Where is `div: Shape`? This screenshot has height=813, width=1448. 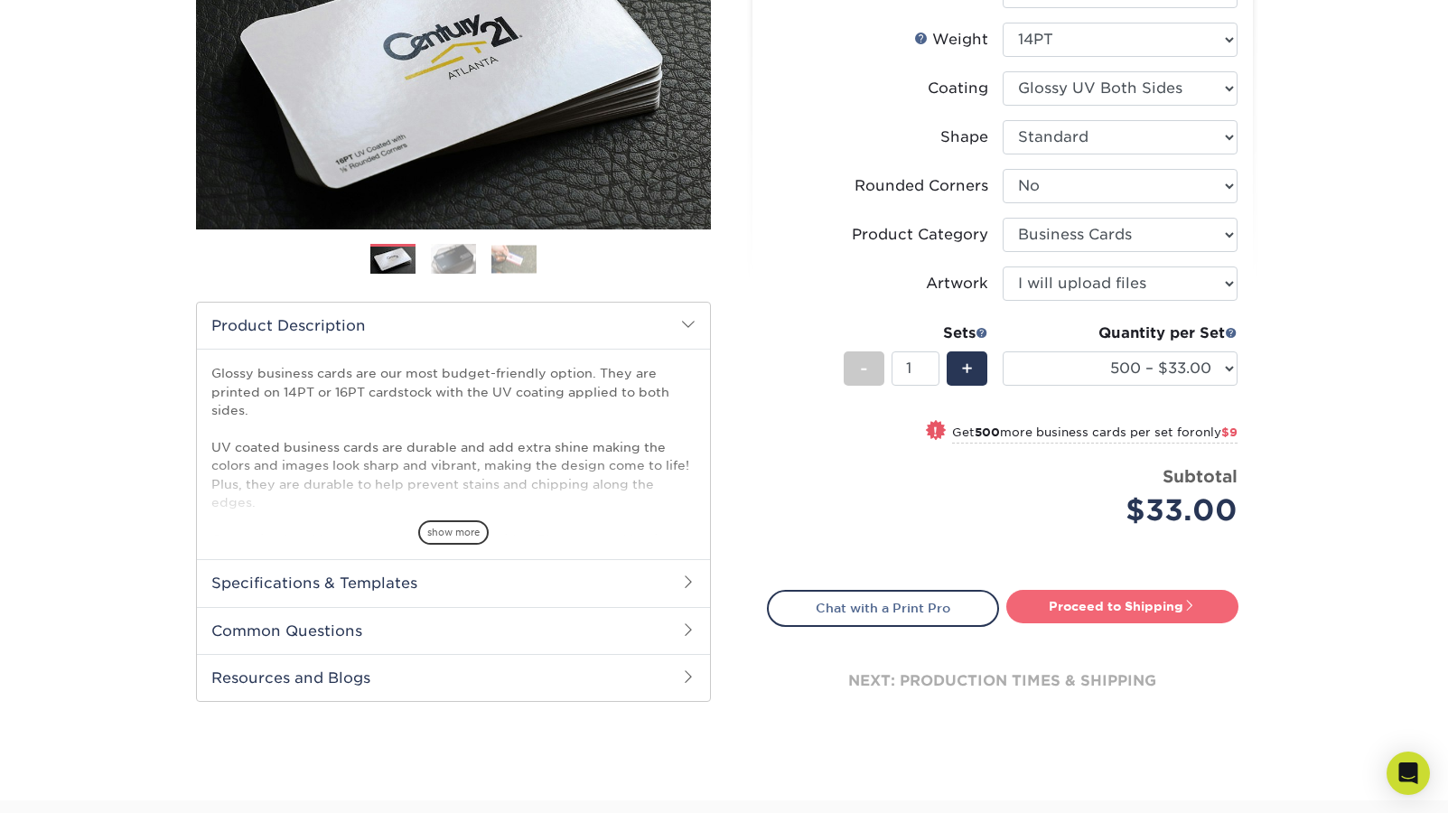 div: Shape is located at coordinates (964, 137).